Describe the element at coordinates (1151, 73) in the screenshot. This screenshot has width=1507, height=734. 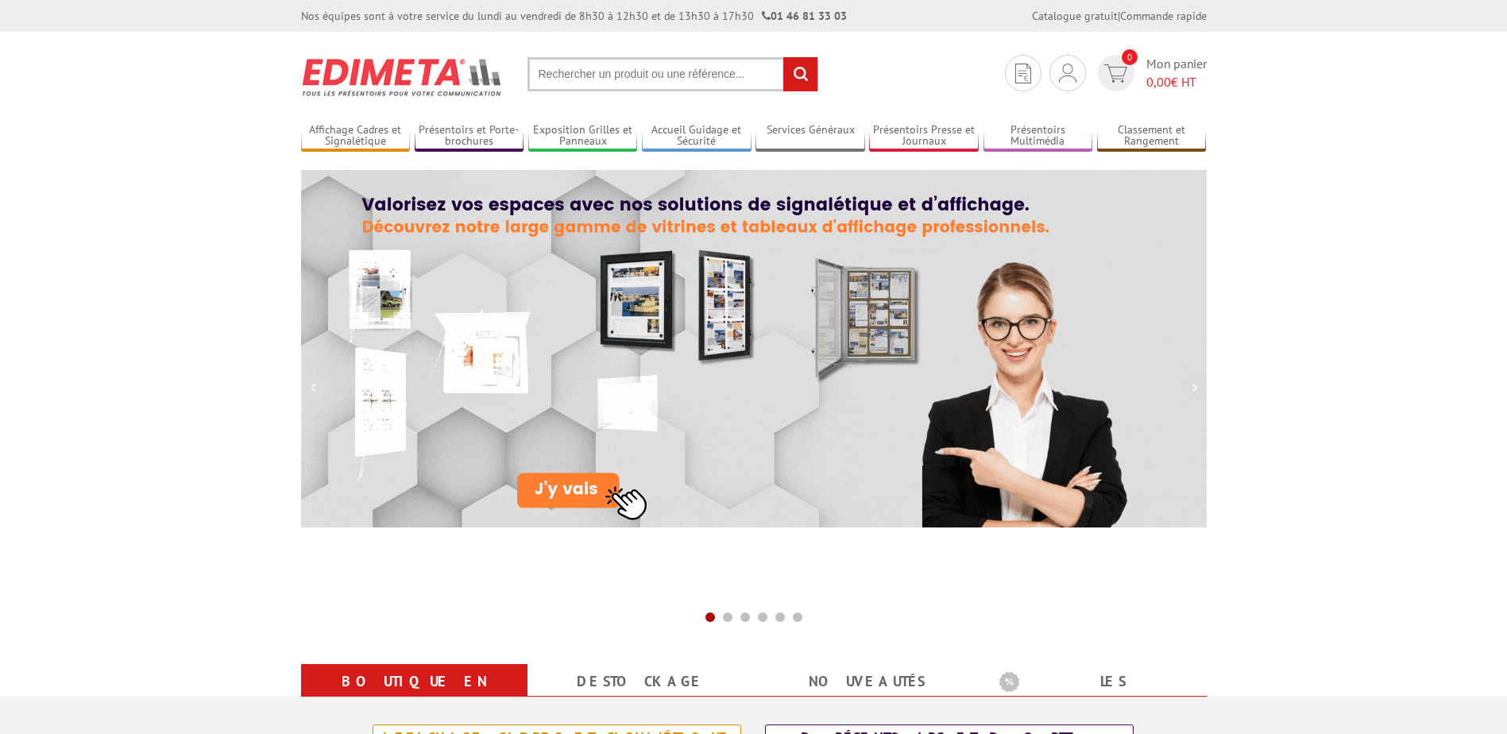
I see `a: devis rapide 0 Mon panier 0,00€ HT` at that location.